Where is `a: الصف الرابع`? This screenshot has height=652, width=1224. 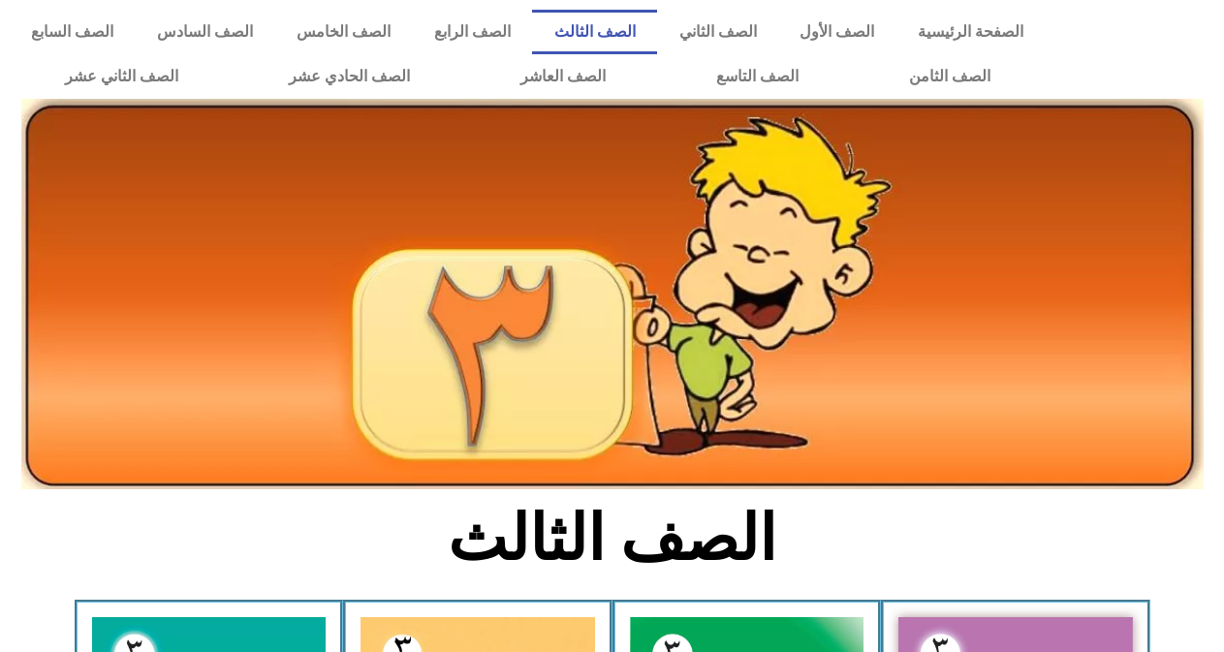 a: الصف الرابع is located at coordinates (473, 32).